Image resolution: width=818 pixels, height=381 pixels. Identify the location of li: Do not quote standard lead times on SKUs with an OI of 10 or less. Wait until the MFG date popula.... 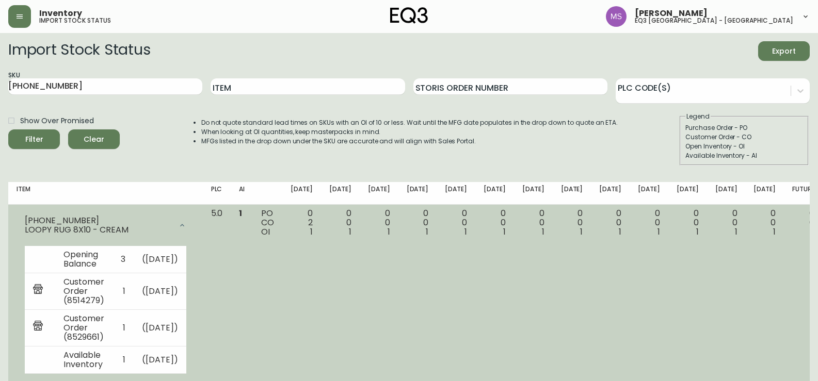
(410, 123).